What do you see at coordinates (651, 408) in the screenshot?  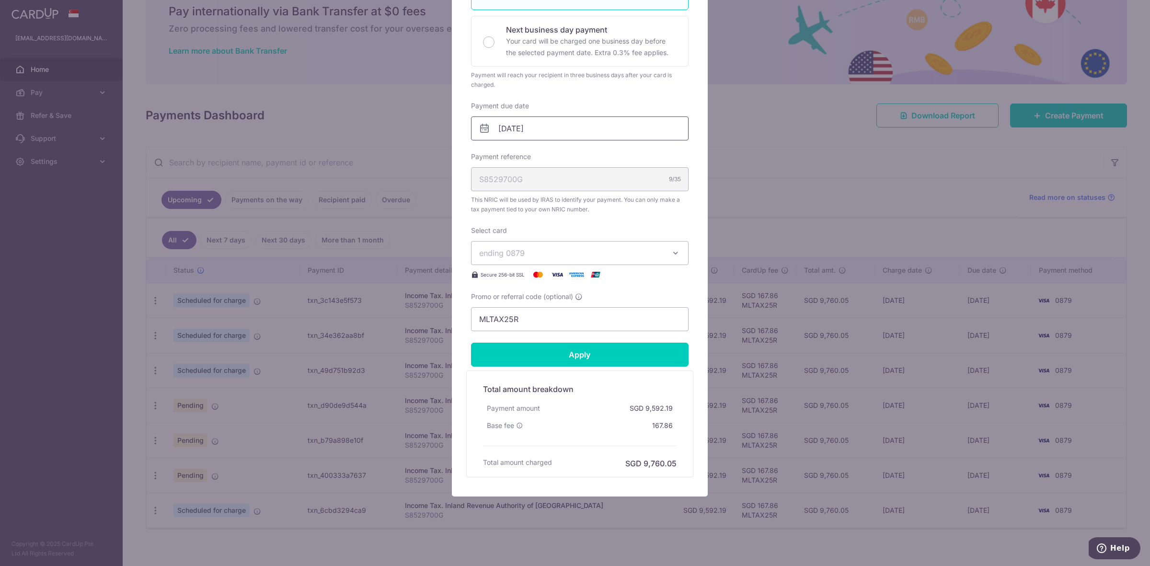 I see `div: SGD 9,592.19` at bounding box center [651, 408].